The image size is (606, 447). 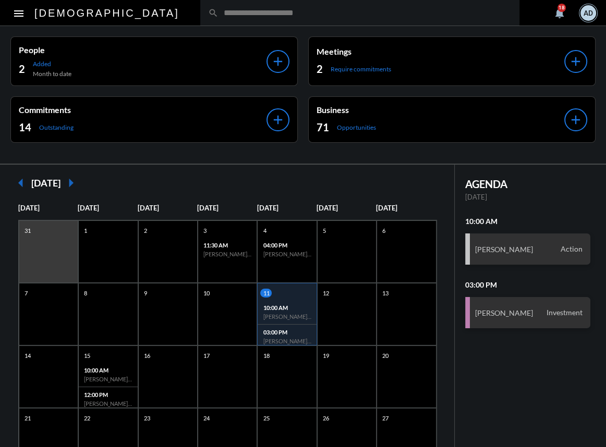 I want to click on p: 12, so click(x=326, y=293).